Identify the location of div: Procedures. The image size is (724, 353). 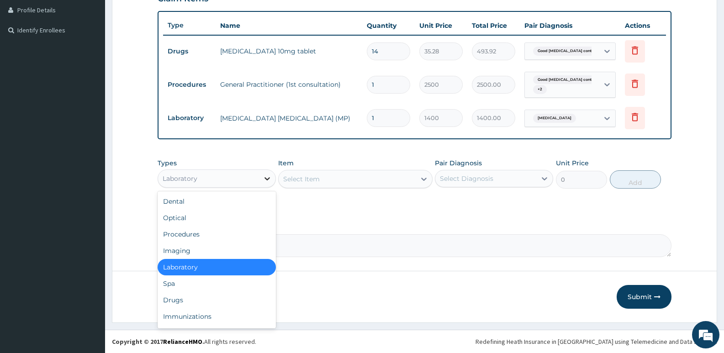
(217, 234).